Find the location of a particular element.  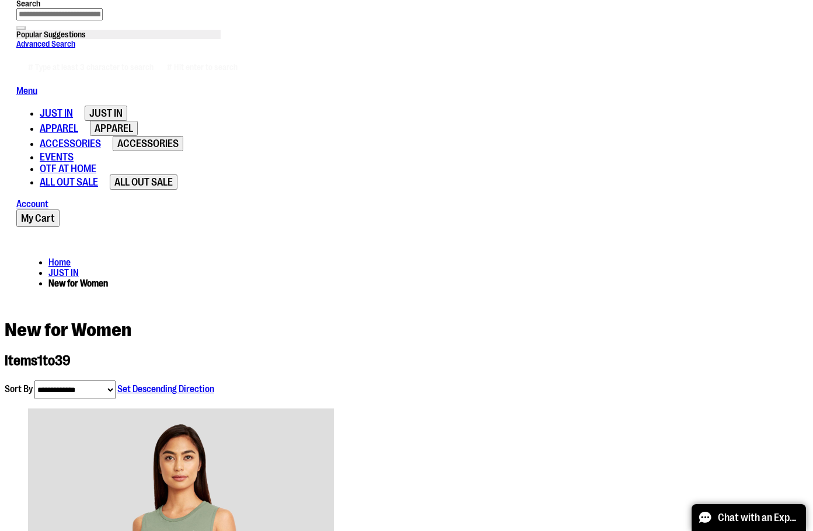

span: 39 is located at coordinates (62, 361).